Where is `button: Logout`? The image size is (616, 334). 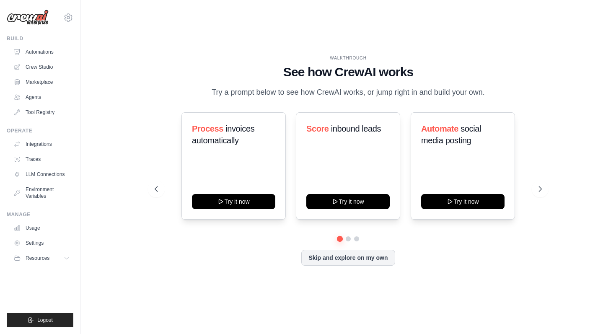
button: Logout is located at coordinates (40, 320).